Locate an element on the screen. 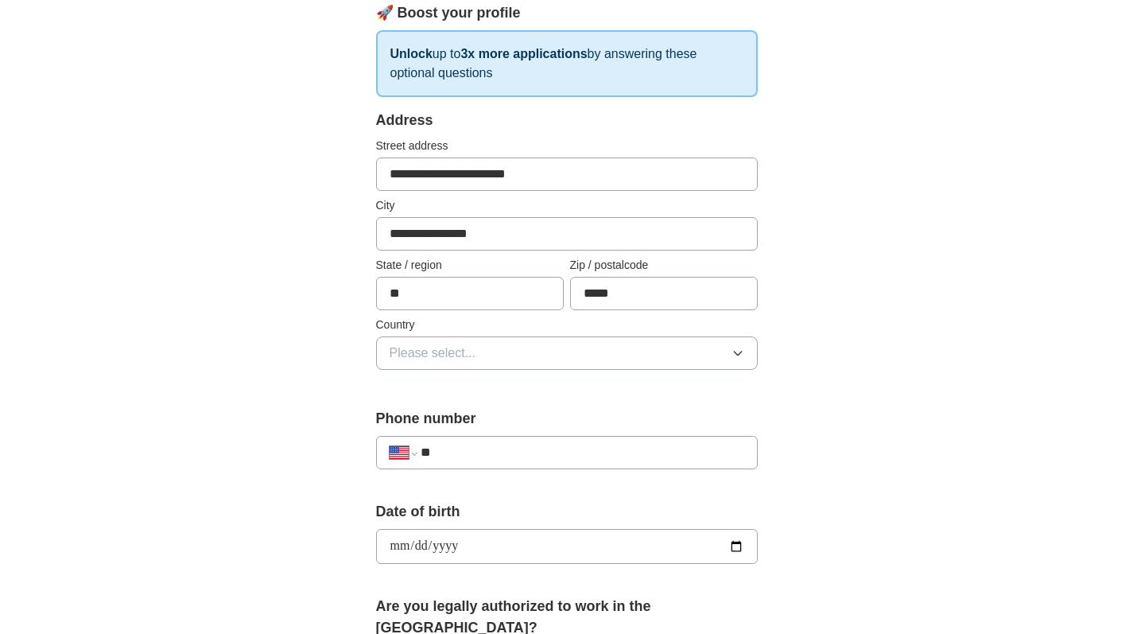 This screenshot has height=634, width=1133. strong: 3x more applications is located at coordinates (523, 53).